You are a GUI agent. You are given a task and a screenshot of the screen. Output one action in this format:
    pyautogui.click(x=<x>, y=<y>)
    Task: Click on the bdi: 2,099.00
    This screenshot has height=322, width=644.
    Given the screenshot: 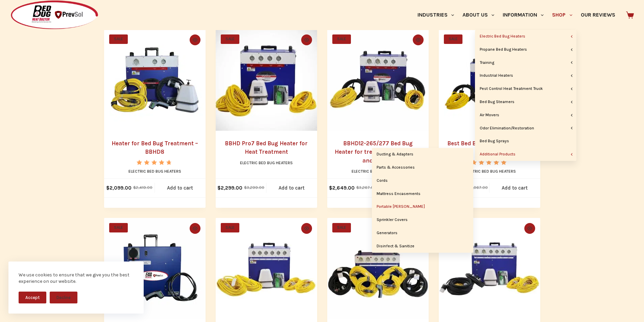 What is the action you would take?
    pyautogui.click(x=119, y=188)
    